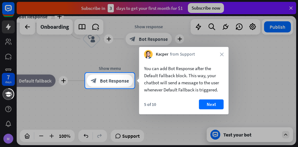  I want to click on span: Kacper, so click(162, 54).